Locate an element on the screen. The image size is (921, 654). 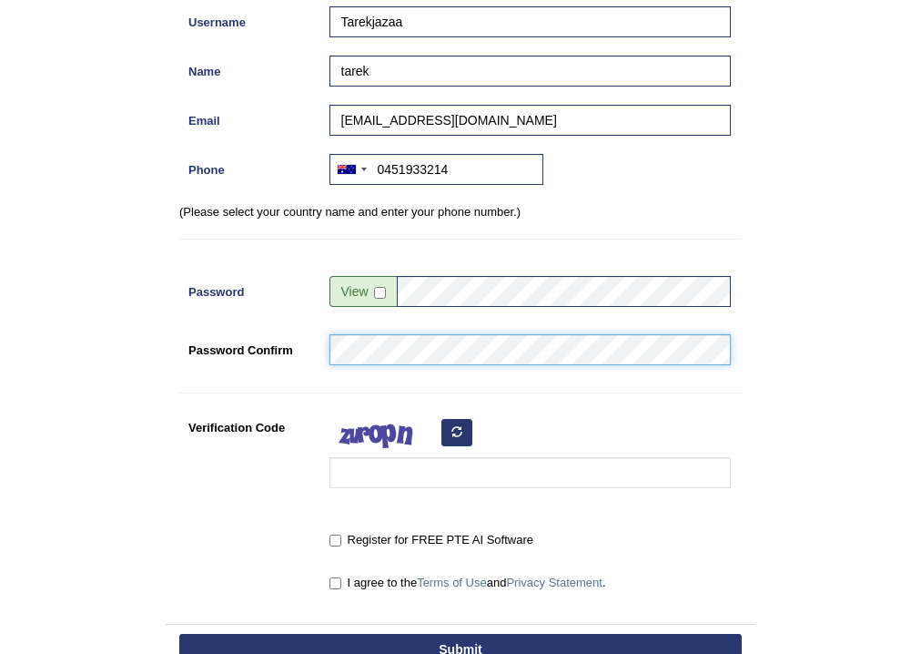
p: (Please select your country name and enter your phone number.) is located at coordinates (461, 211).